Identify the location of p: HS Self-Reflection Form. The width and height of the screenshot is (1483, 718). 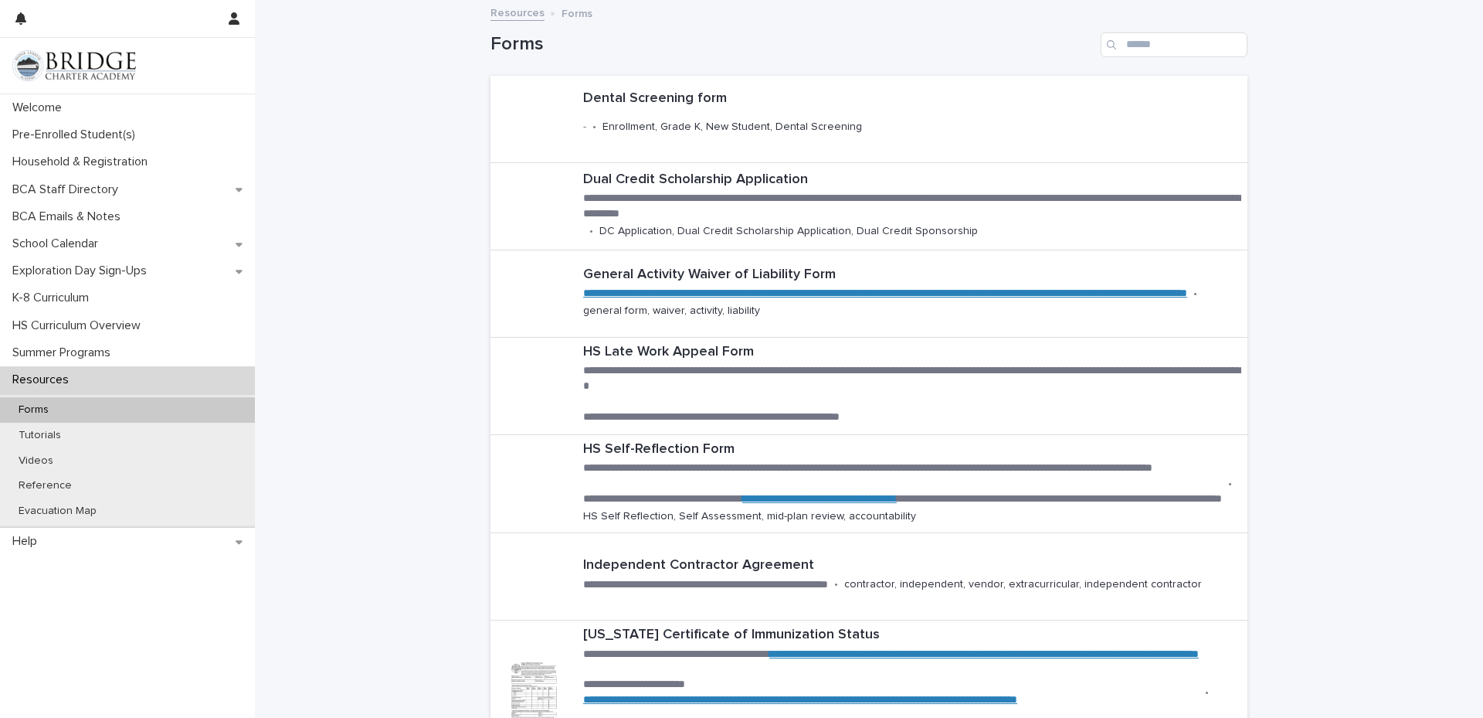
(912, 450).